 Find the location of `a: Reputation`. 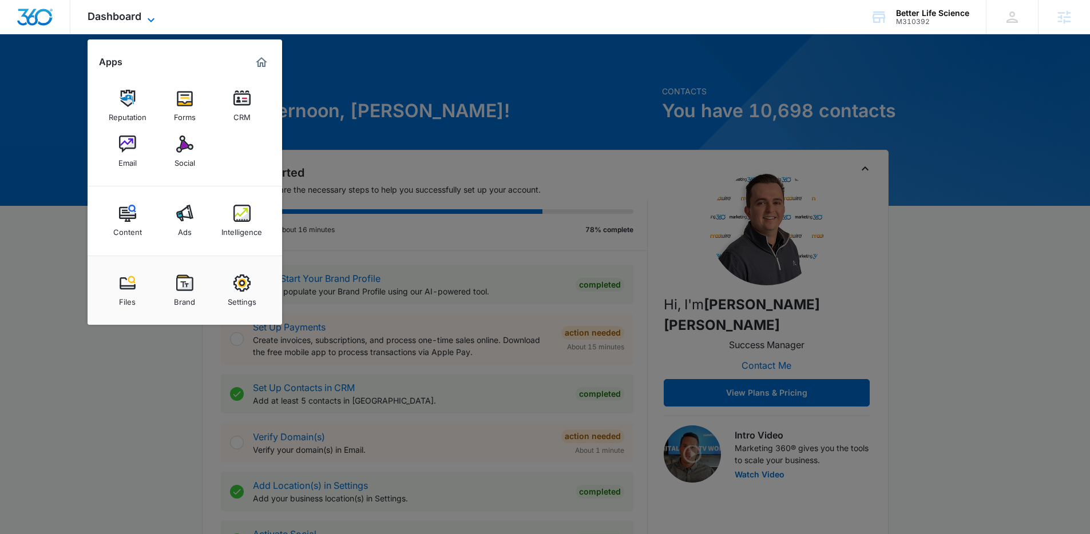

a: Reputation is located at coordinates (128, 106).